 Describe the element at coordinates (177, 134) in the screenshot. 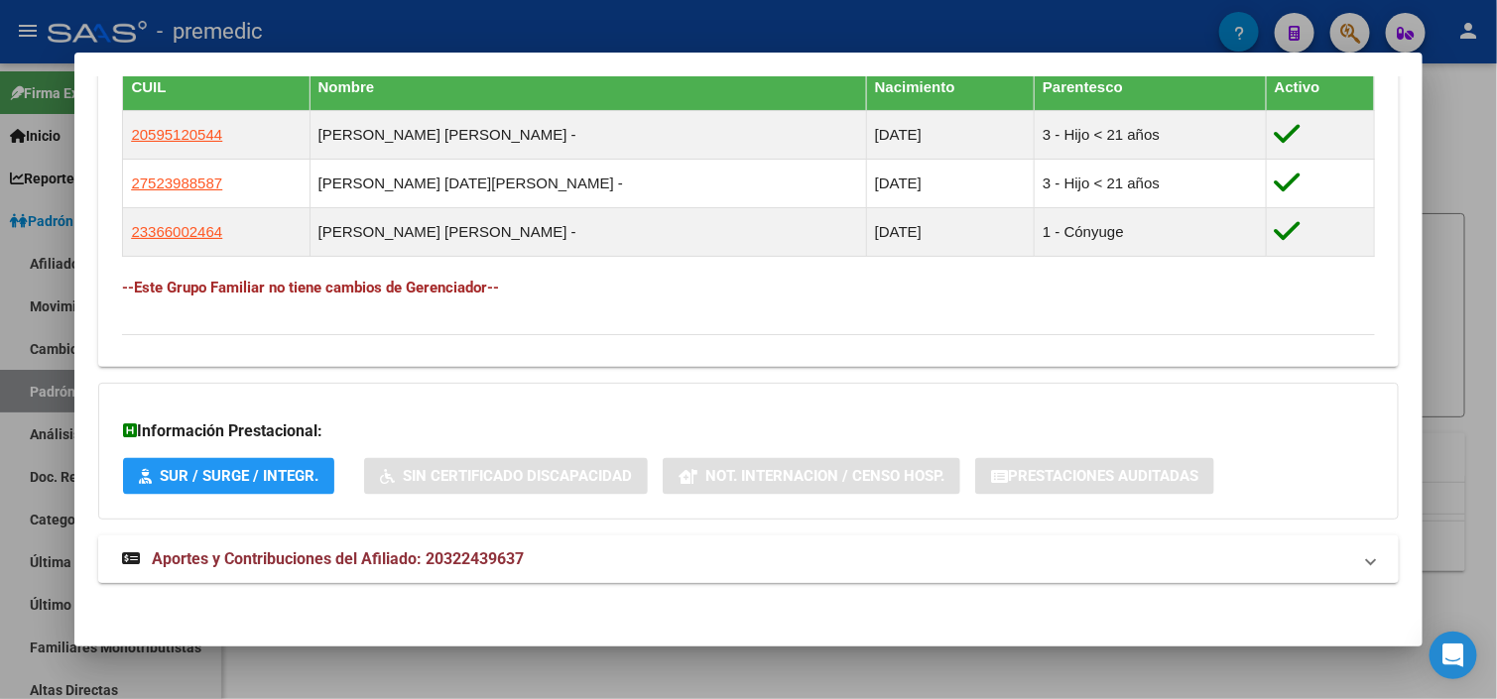

I see `span: 20595120544` at that location.